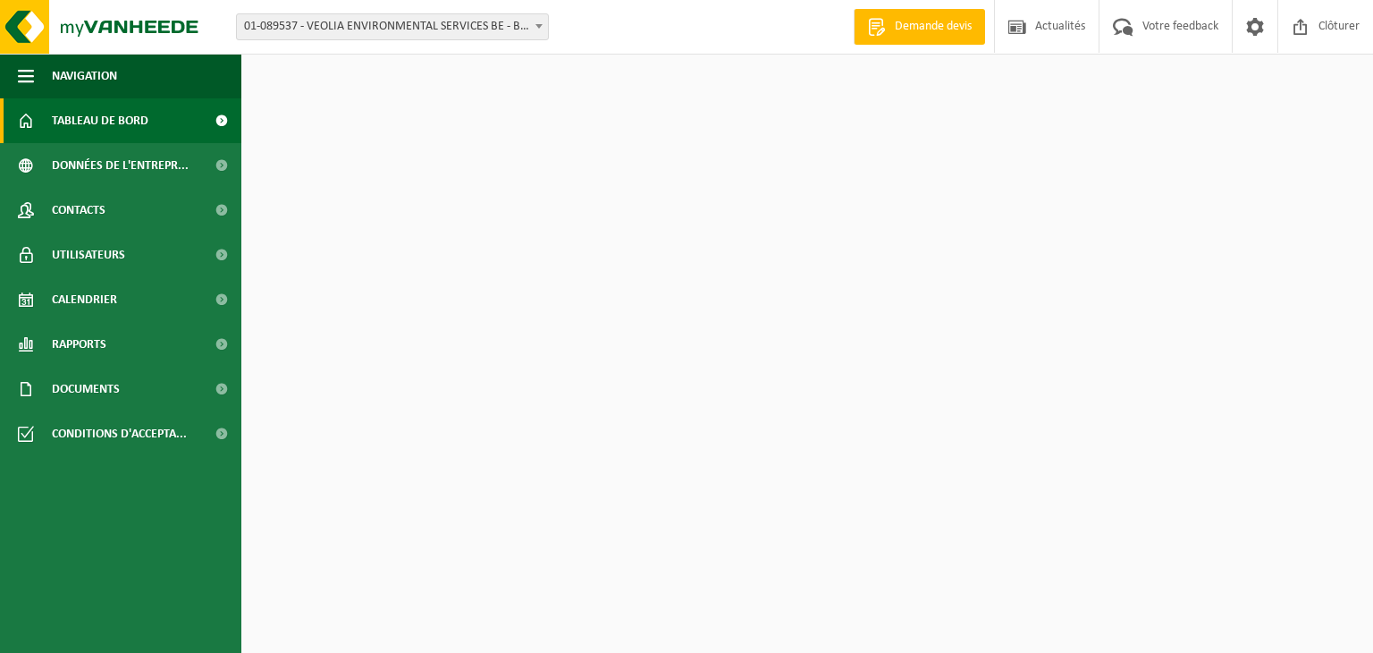 The height and width of the screenshot is (653, 1373). Describe the element at coordinates (120, 165) in the screenshot. I see `span: Données de l'entrepr...` at that location.